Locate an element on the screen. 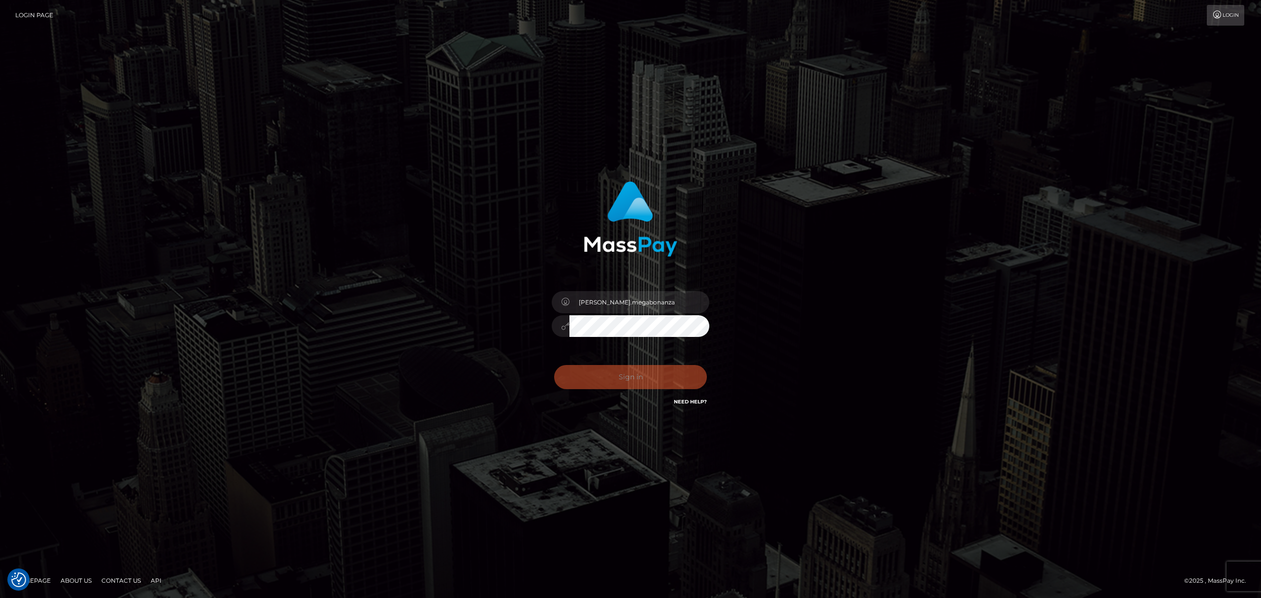 This screenshot has width=1261, height=598. a: About Us is located at coordinates (76, 580).